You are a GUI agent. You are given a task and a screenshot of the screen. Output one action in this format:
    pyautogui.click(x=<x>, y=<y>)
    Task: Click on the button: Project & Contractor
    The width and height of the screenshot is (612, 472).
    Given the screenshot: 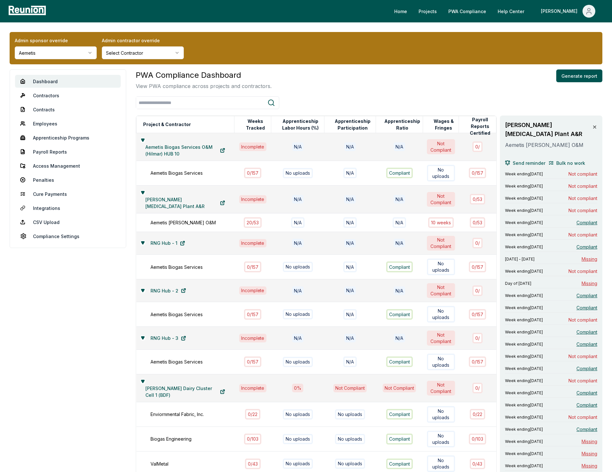 What is the action you would take?
    pyautogui.click(x=167, y=125)
    